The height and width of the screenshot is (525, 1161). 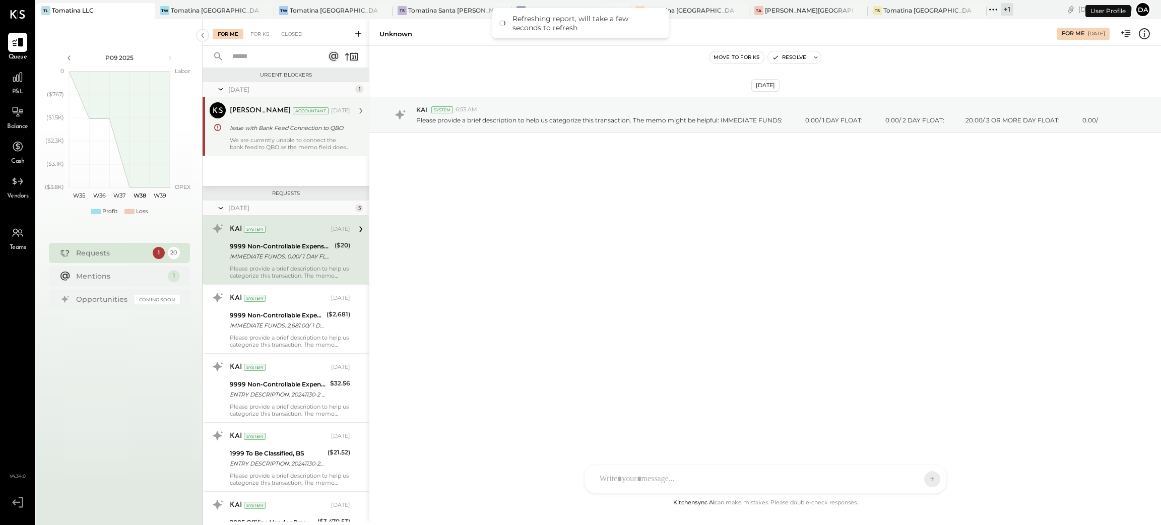 What do you see at coordinates (99, 196) in the screenshot?
I see `text: W36` at bounding box center [99, 196].